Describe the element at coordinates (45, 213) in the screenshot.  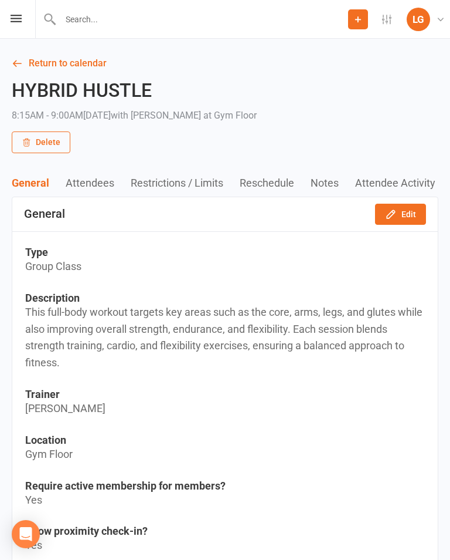
I see `div: General` at that location.